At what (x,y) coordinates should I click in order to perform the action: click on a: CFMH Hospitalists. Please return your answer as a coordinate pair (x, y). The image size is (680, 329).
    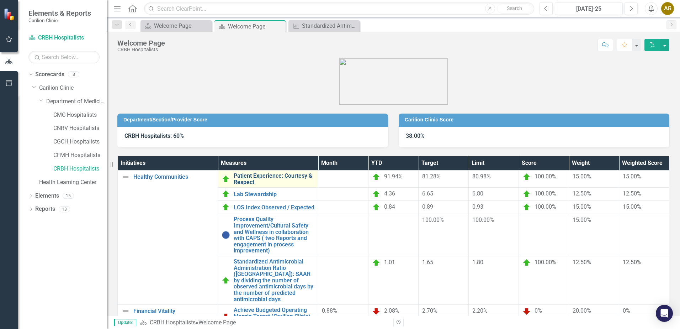
    Looking at the image, I should click on (80, 155).